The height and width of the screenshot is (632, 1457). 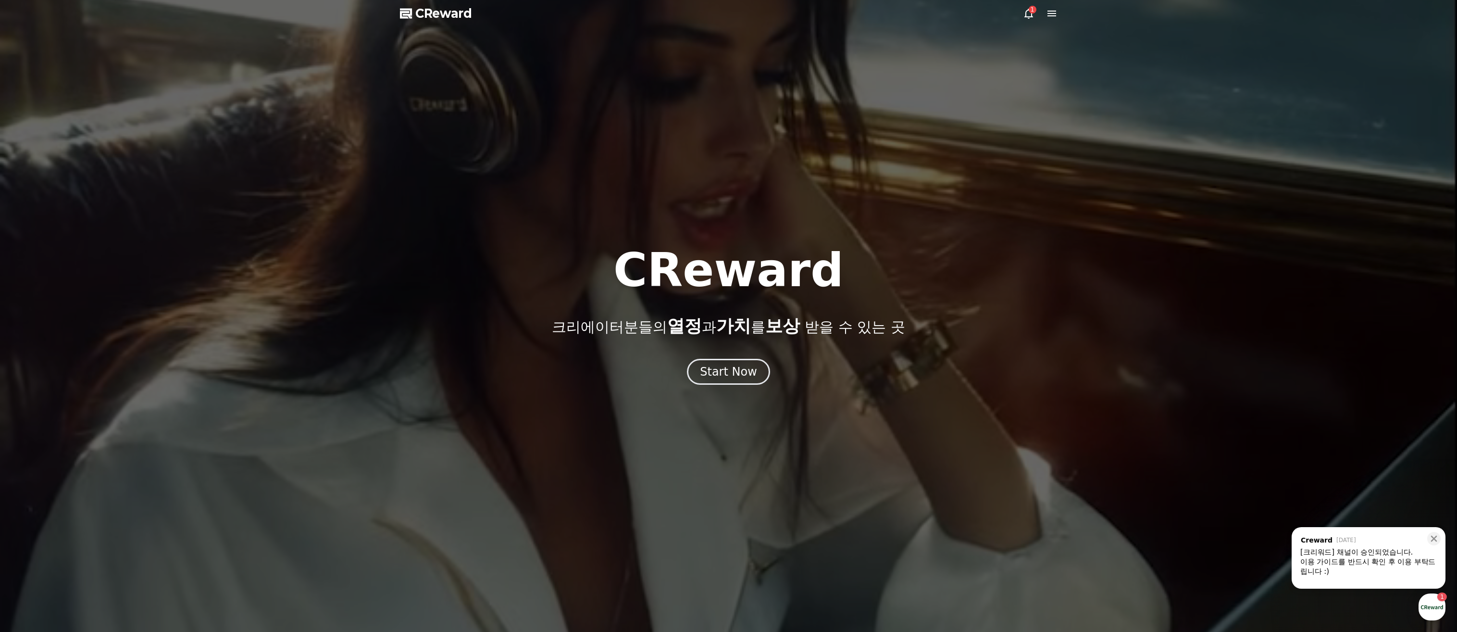 I want to click on div: Start Now, so click(x=728, y=372).